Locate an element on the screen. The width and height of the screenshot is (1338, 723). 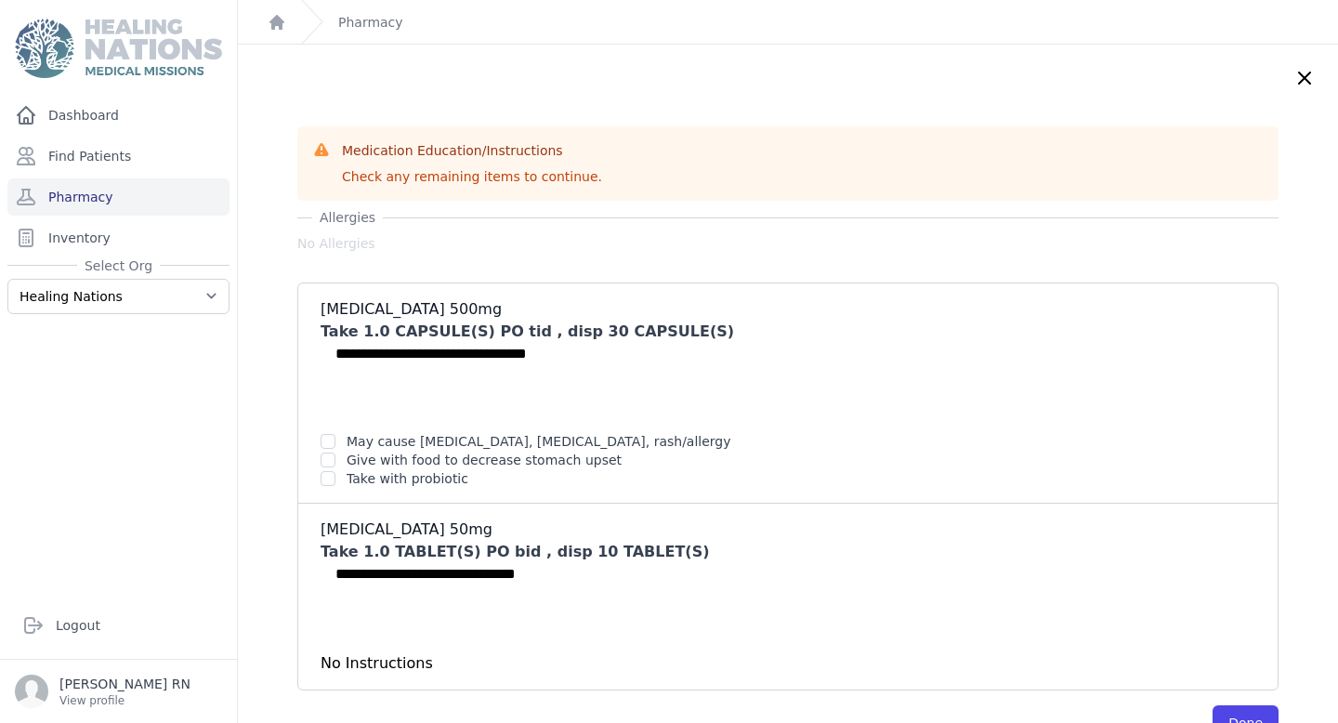
p: View profile is located at coordinates (125, 701).